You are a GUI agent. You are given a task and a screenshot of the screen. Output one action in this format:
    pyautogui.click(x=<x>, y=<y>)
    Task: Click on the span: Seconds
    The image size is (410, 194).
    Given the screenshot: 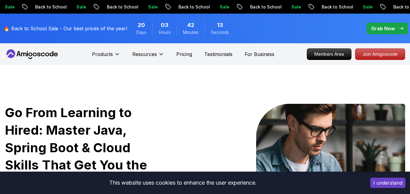 What is the action you would take?
    pyautogui.click(x=220, y=32)
    